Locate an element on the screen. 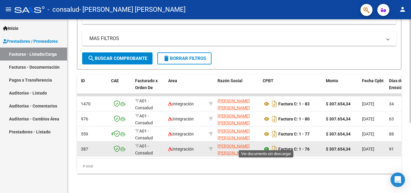 This screenshot has width=411, height=193. strong: Factura C: 1 - 77 is located at coordinates (294, 134).